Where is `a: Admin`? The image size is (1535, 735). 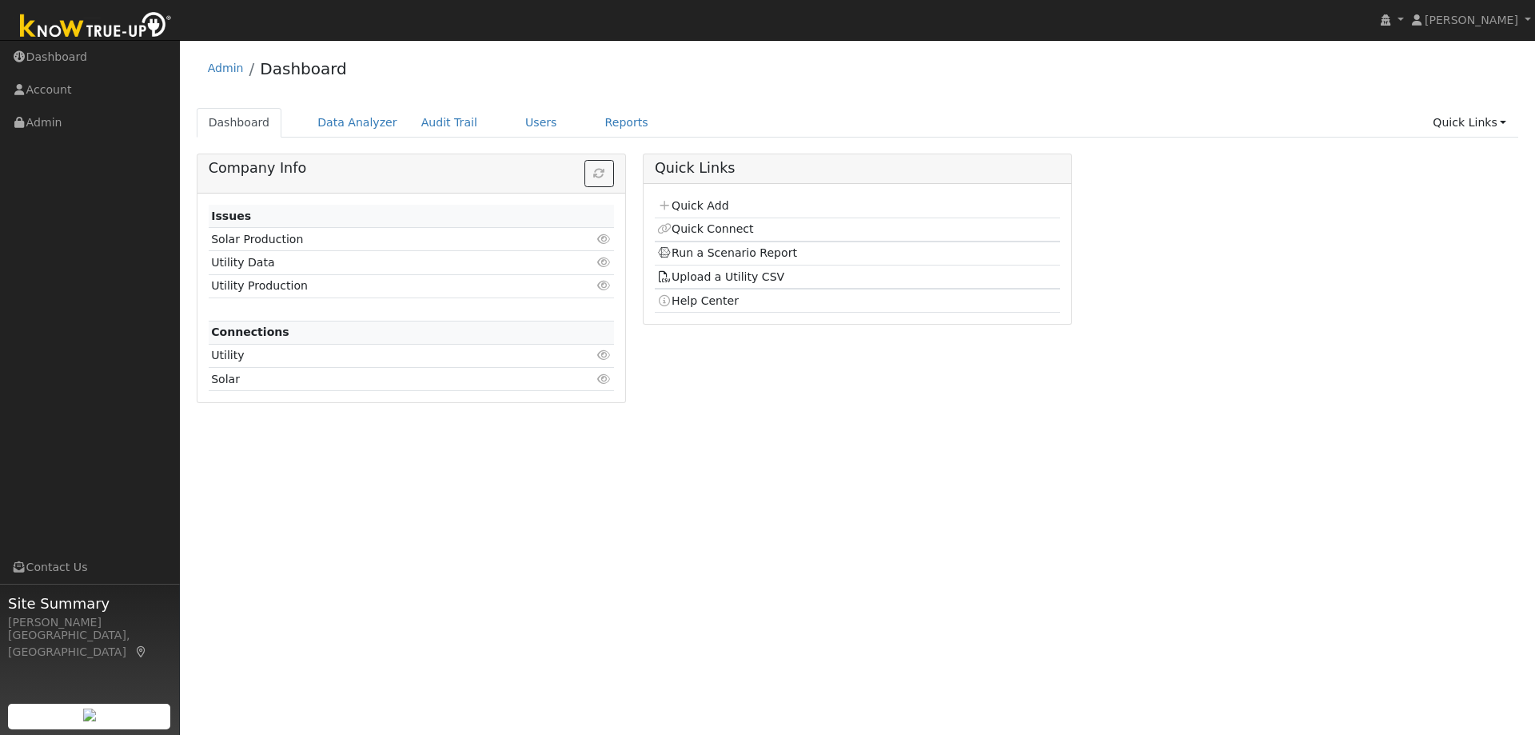
a: Admin is located at coordinates (225, 68).